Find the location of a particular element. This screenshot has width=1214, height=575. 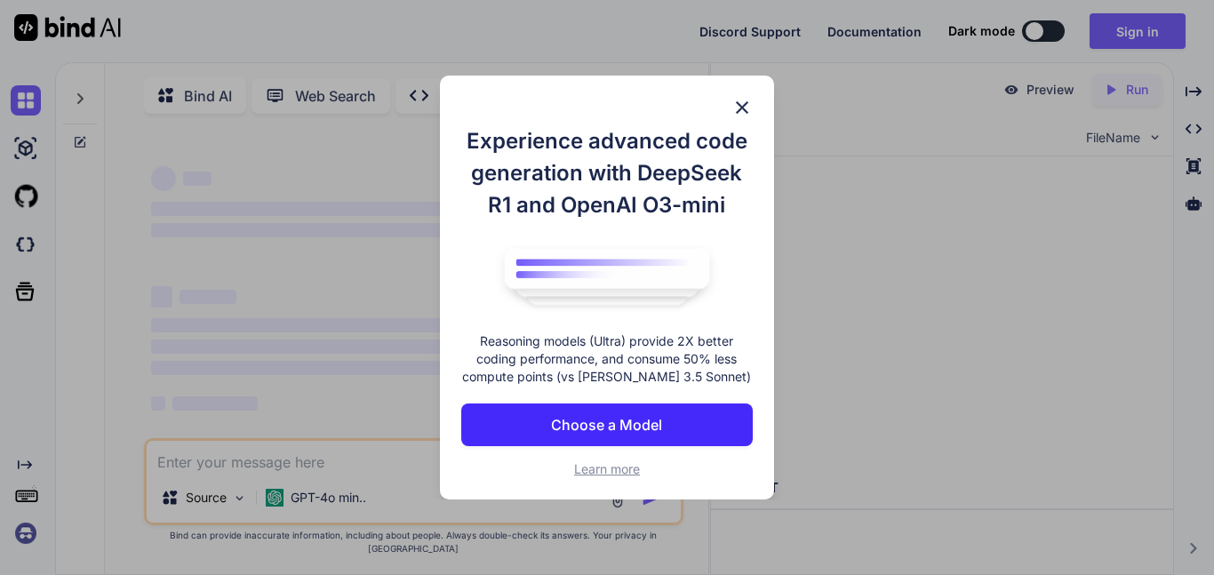

h1: Experience advanced code generation with DeepSeek R1 and OpenAI O3-mini is located at coordinates (607, 173).